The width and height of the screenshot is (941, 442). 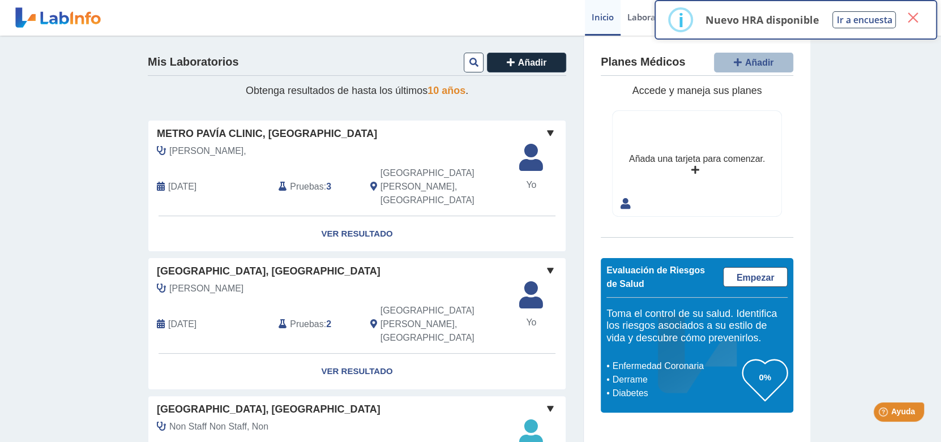 I want to click on div: i, so click(x=680, y=20).